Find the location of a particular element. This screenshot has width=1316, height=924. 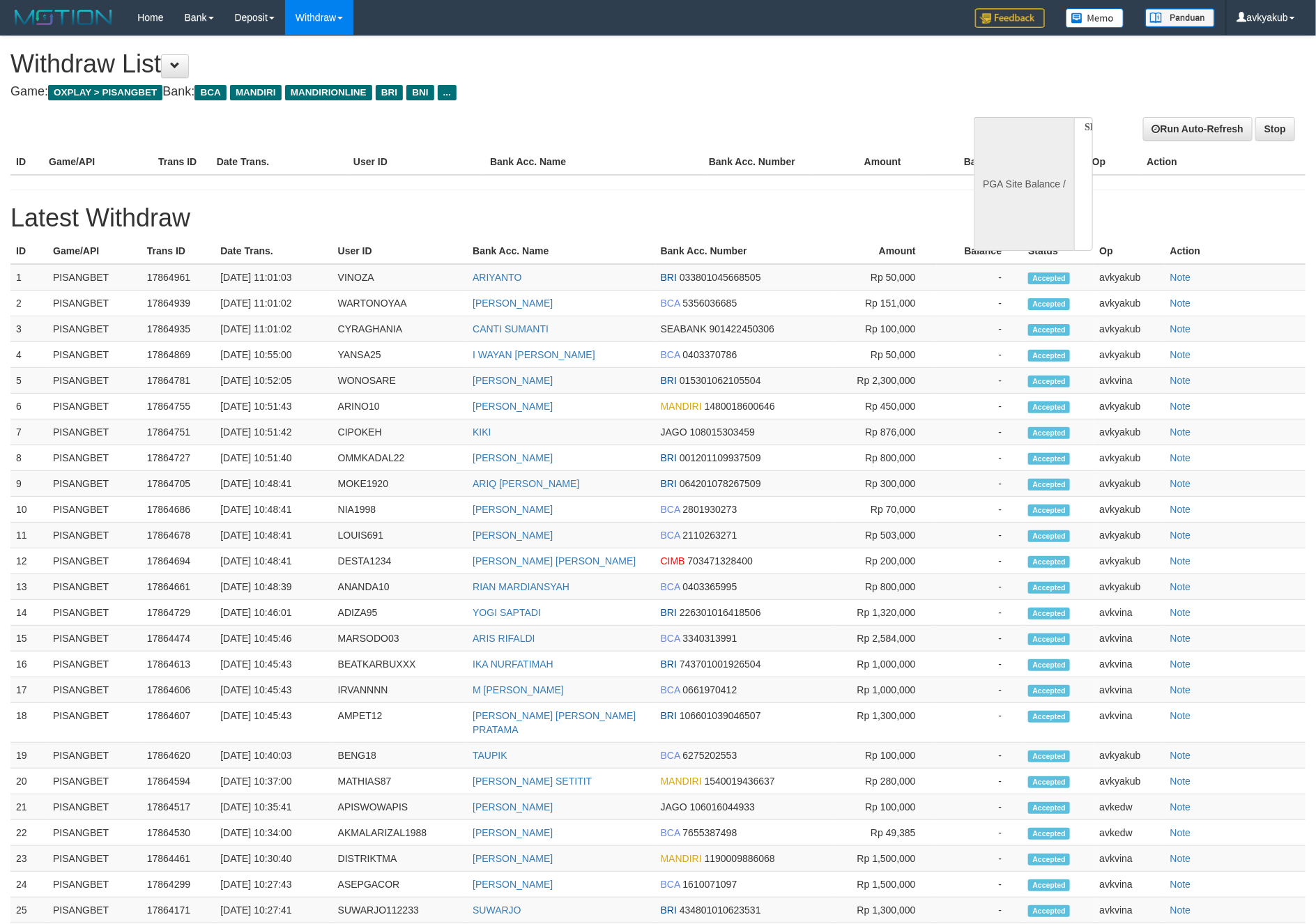

td: 17864606 is located at coordinates (178, 690).